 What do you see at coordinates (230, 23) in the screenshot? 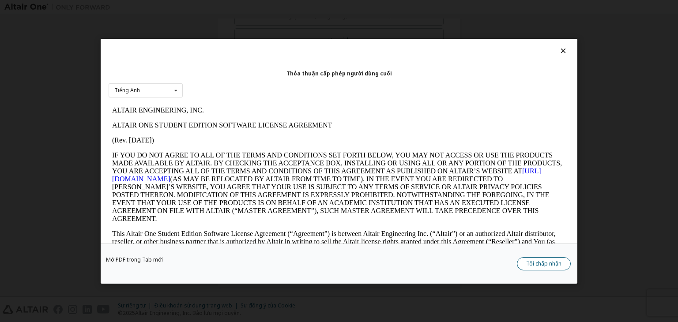
I see `p: ALTAIR ONE STUDENT EDITION SOFTWARE LICENSE AGREEMENT` at bounding box center [230, 23].